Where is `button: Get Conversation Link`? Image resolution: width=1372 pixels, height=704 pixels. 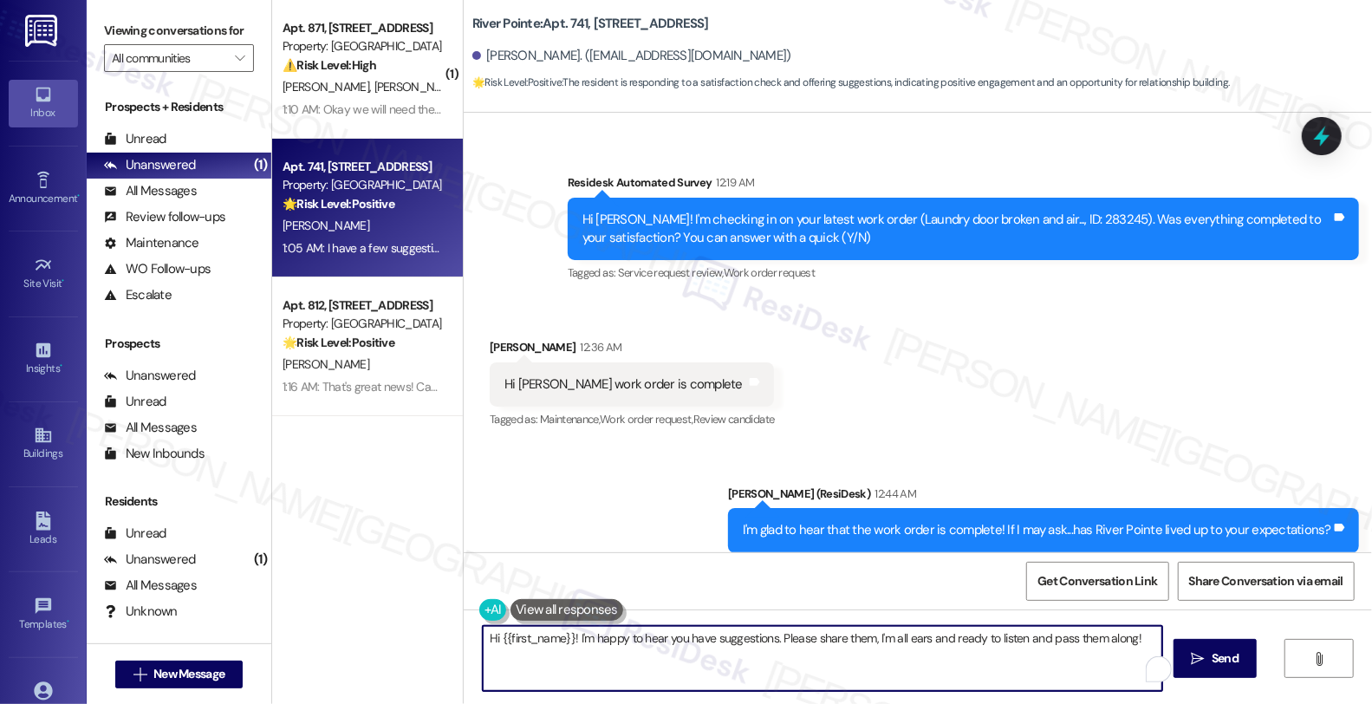 button: Get Conversation Link is located at coordinates (1097, 581).